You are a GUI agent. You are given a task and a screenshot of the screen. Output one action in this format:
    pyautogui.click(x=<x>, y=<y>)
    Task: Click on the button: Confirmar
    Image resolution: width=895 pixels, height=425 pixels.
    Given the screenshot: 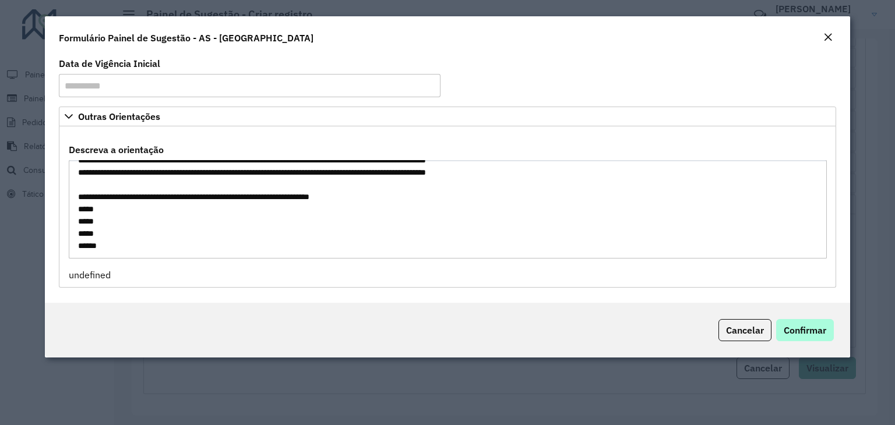 What is the action you would take?
    pyautogui.click(x=804, y=330)
    